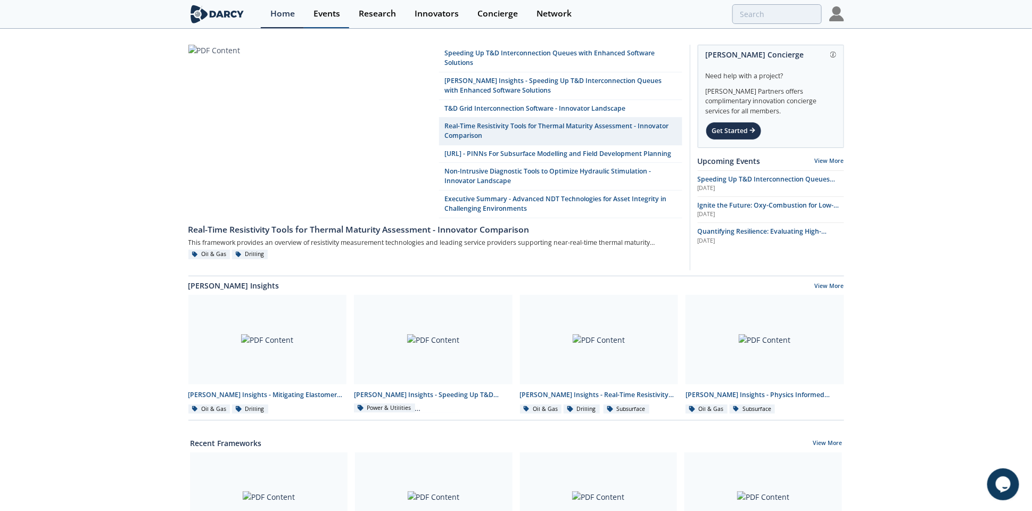 The image size is (1032, 511). I want to click on div: Get Started, so click(734, 131).